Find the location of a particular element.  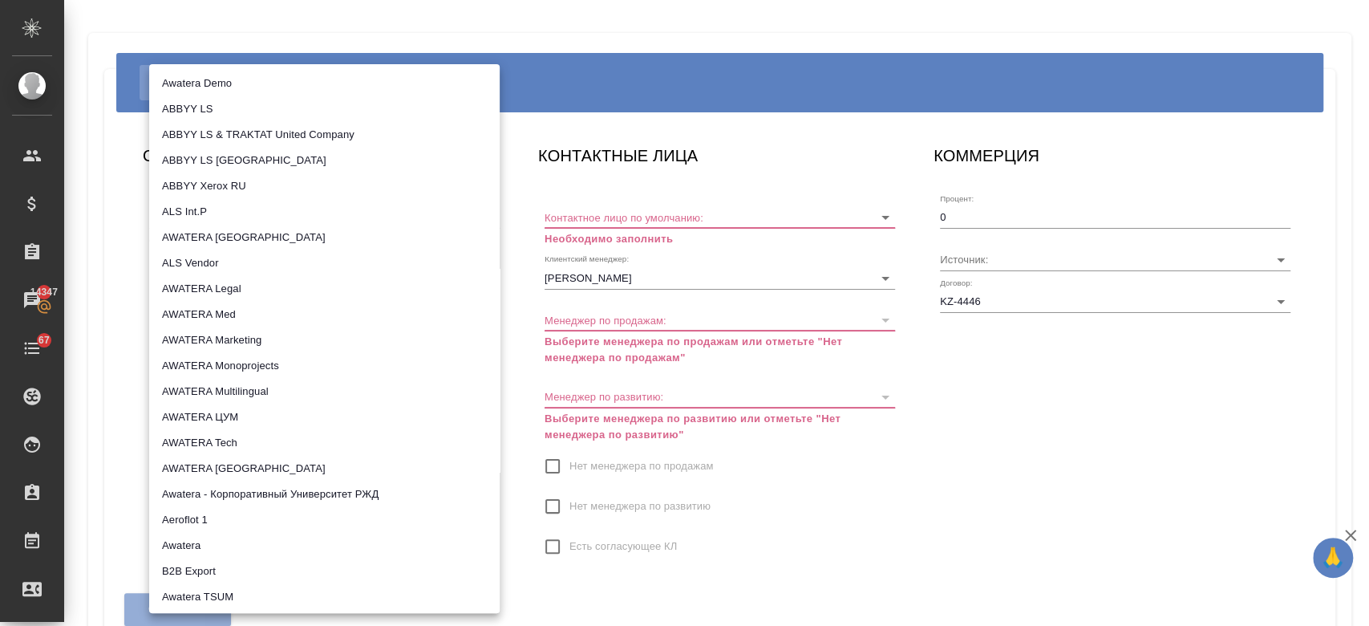

li: AWATERA Monoprojects is located at coordinates (324, 366).